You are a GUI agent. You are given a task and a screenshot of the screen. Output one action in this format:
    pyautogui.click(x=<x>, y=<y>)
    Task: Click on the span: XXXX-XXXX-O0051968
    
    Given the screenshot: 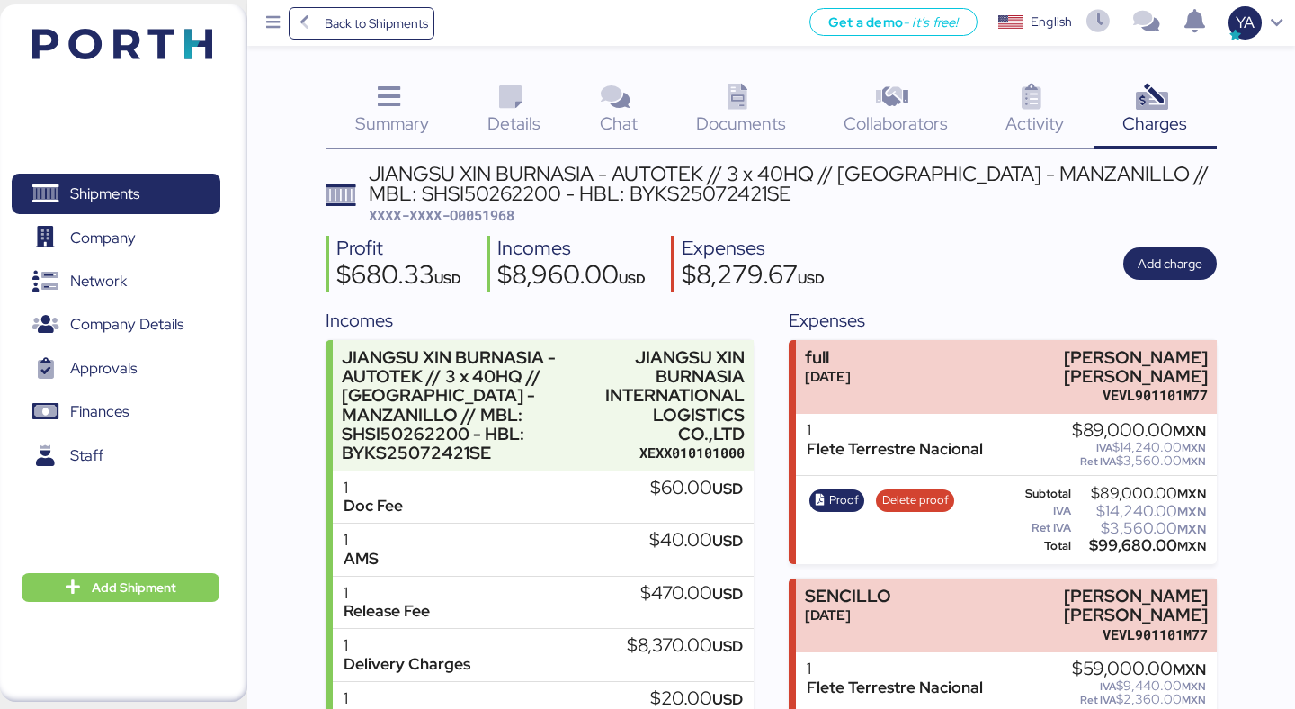 What is the action you would take?
    pyautogui.click(x=442, y=215)
    